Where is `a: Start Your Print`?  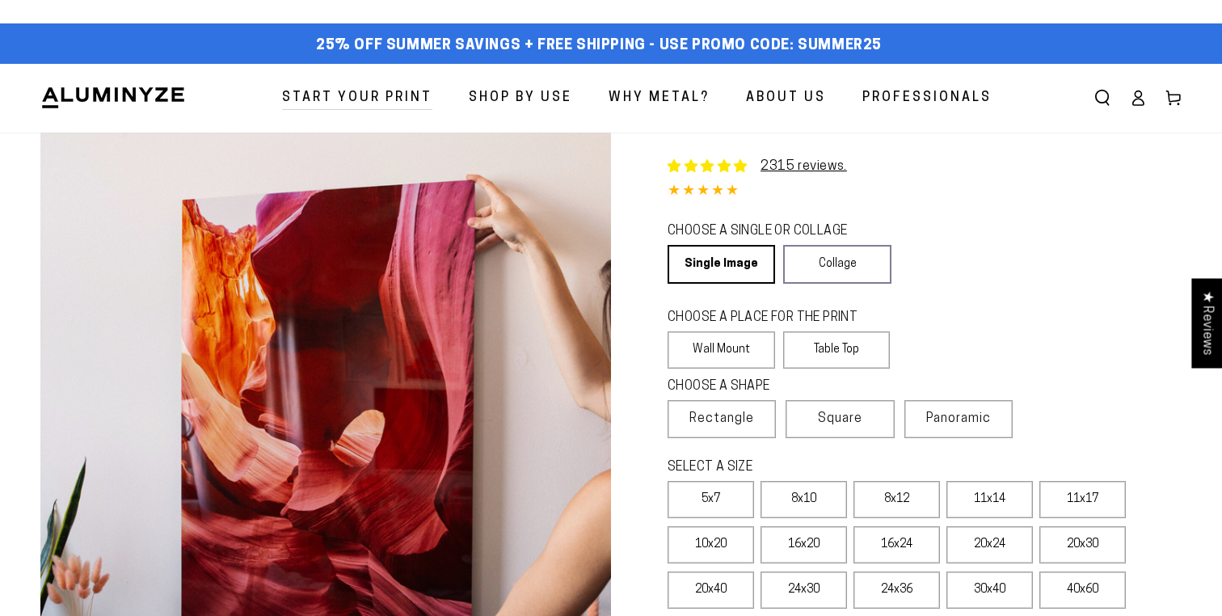
a: Start Your Print is located at coordinates (357, 98).